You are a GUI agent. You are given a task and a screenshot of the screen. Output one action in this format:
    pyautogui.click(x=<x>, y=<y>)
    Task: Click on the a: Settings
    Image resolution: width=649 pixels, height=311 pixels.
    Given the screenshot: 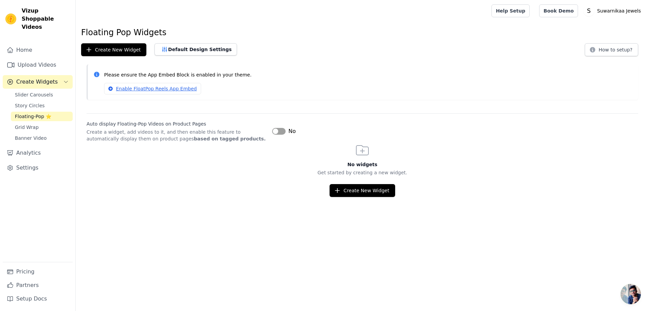 What is the action you would take?
    pyautogui.click(x=38, y=168)
    